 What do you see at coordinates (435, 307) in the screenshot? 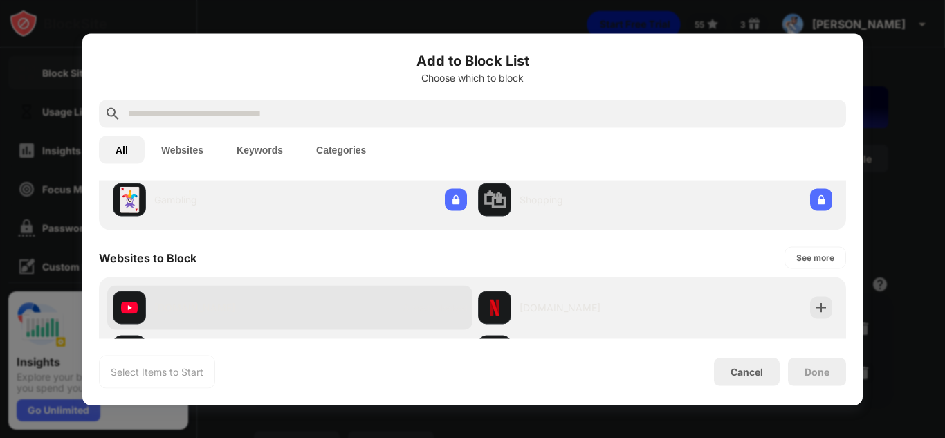
I see `span: Already blocked` at bounding box center [435, 307].